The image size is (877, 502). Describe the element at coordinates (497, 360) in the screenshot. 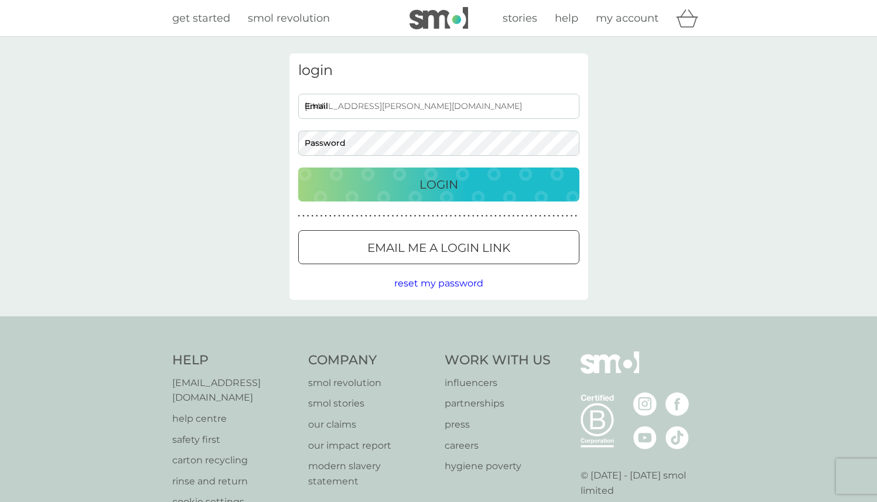

I see `h4: Work With Us` at that location.